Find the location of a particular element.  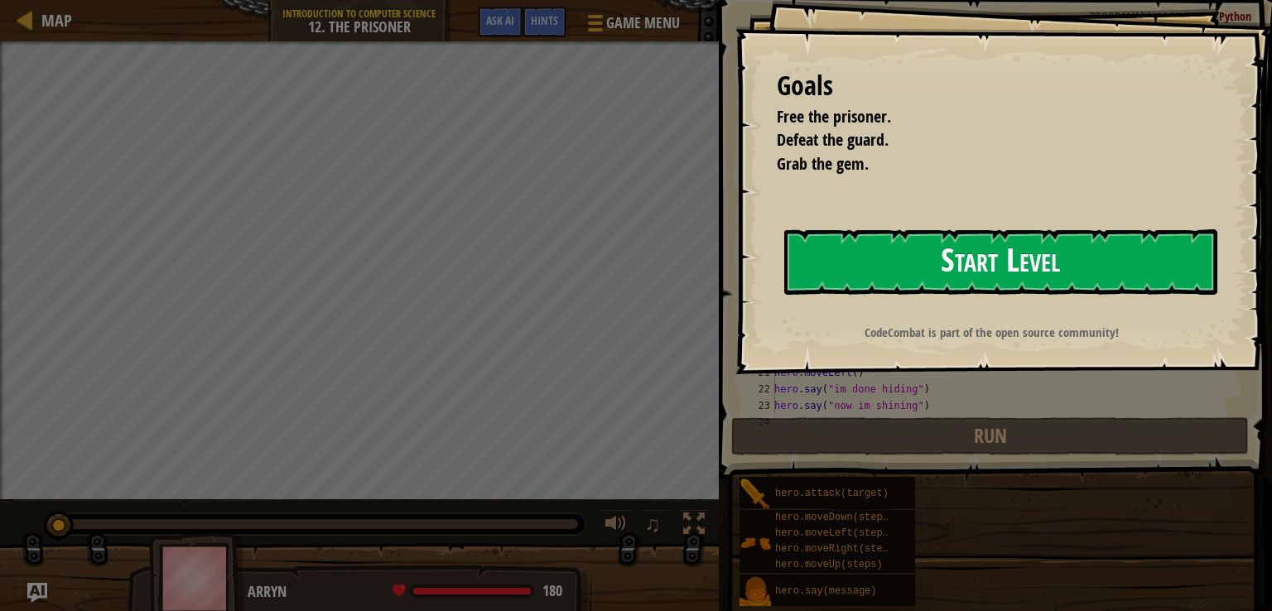

div: health: 180 / 180 is located at coordinates (477, 591).